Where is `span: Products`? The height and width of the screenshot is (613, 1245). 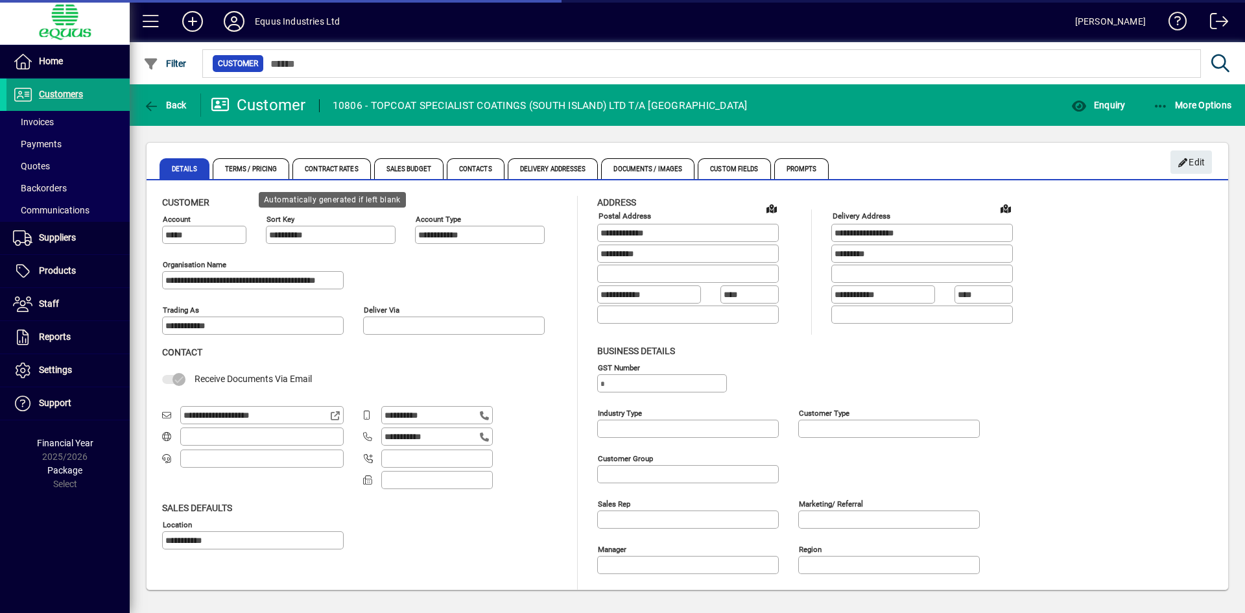
span: Products is located at coordinates (57, 270).